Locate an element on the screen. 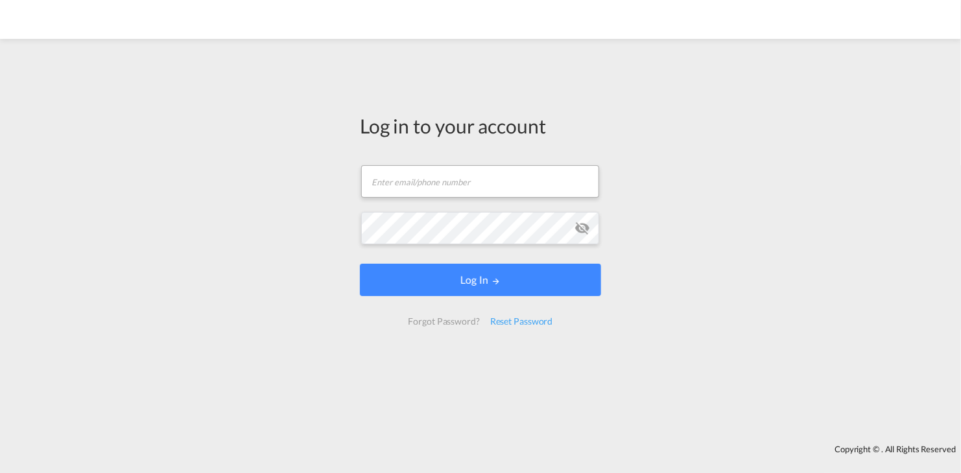 The image size is (961, 473). div: Forgot Password? is located at coordinates (444, 322).